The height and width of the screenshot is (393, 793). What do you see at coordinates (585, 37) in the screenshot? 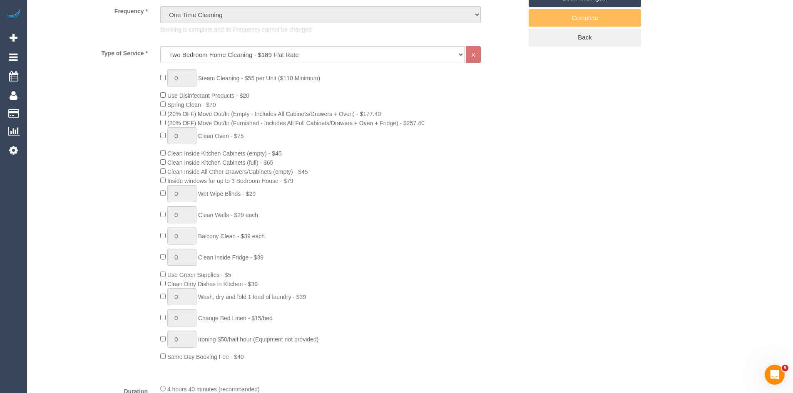
I see `a: Back` at bounding box center [585, 37].